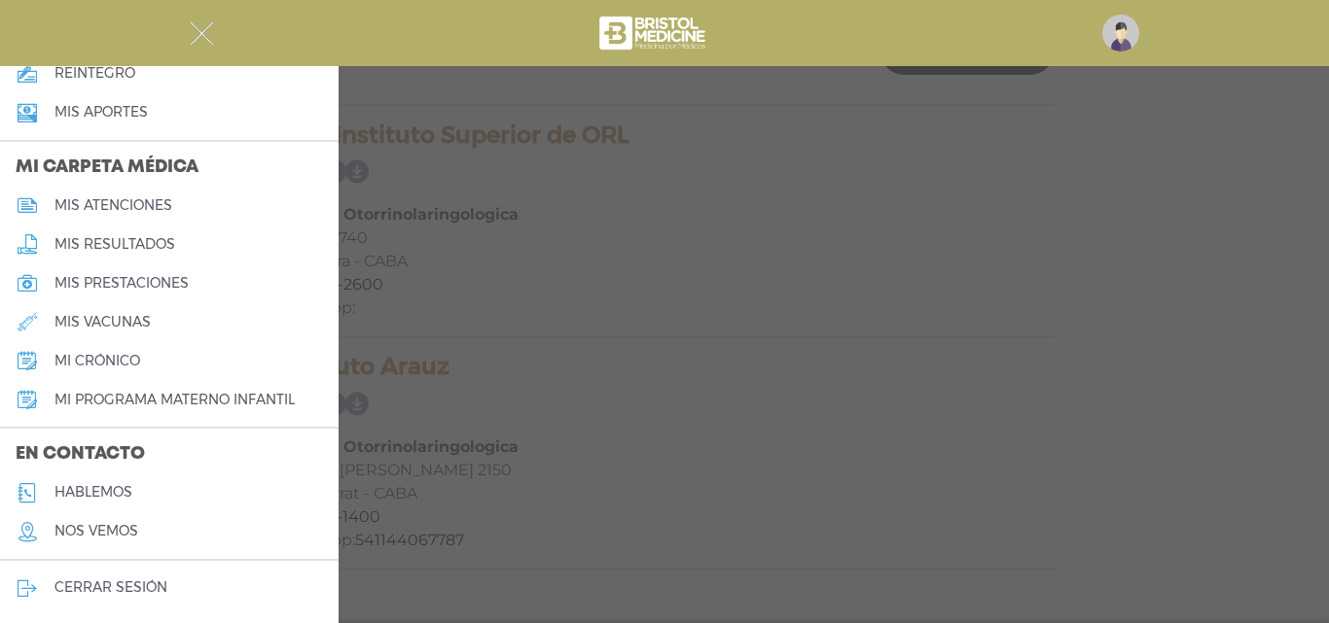 This screenshot has width=1329, height=623. Describe the element at coordinates (111, 588) in the screenshot. I see `h5: cerrar sesión` at that location.